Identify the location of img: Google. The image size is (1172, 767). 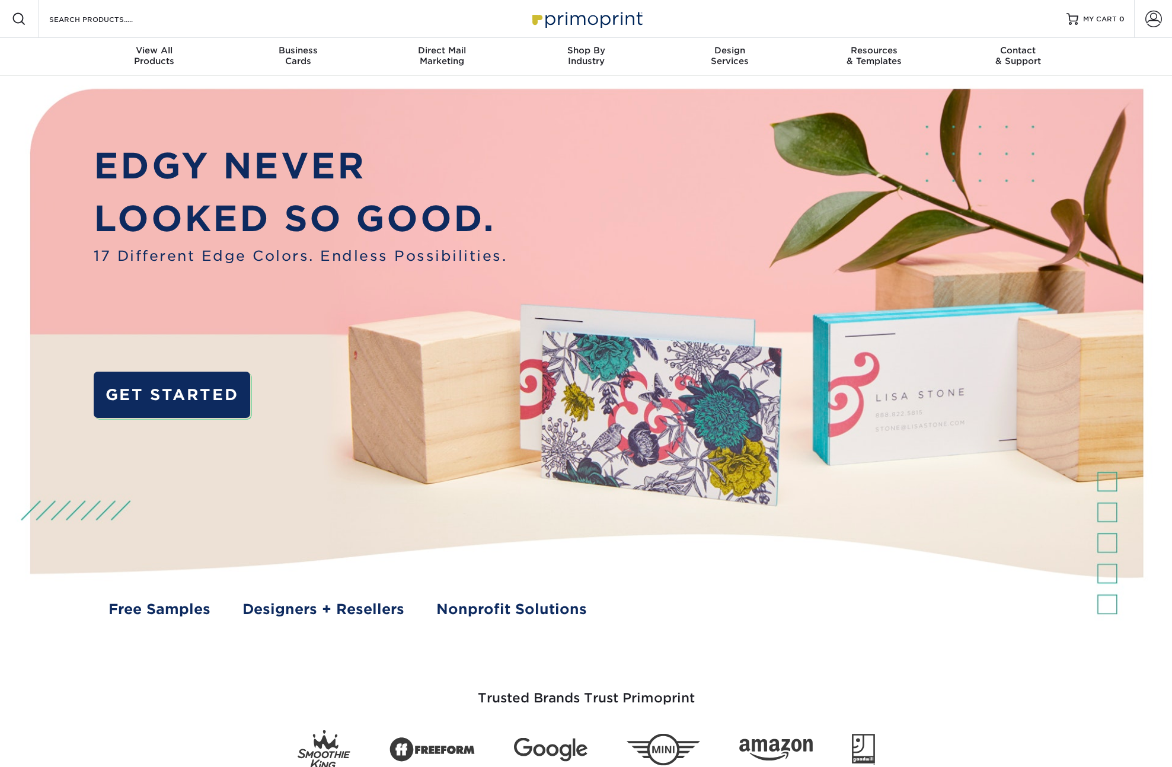
(551, 749).